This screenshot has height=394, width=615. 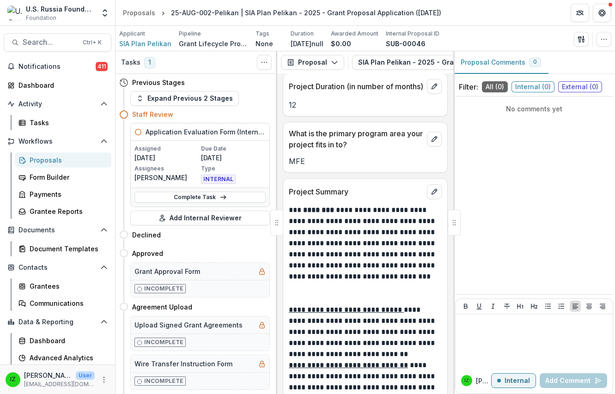 I want to click on span: Activity, so click(x=57, y=104).